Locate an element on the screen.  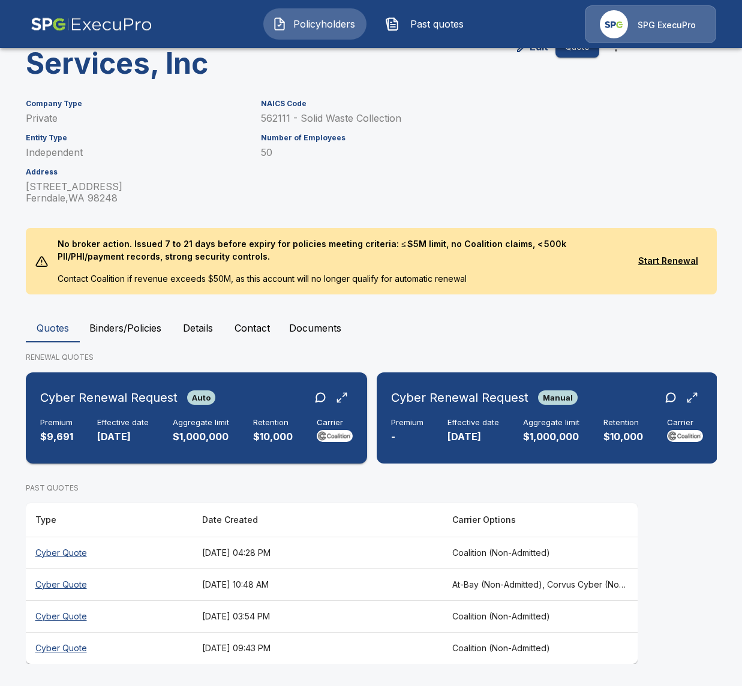
th: Type is located at coordinates (109, 520).